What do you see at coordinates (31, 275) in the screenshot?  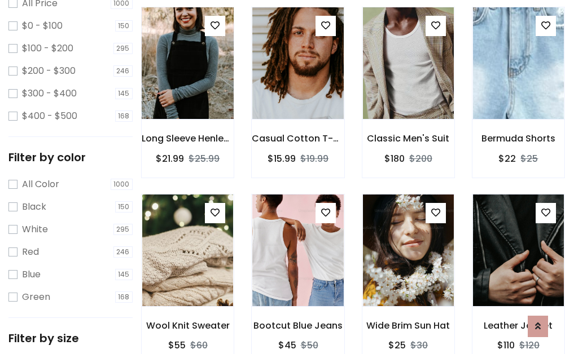 I see `label: Blue` at bounding box center [31, 275].